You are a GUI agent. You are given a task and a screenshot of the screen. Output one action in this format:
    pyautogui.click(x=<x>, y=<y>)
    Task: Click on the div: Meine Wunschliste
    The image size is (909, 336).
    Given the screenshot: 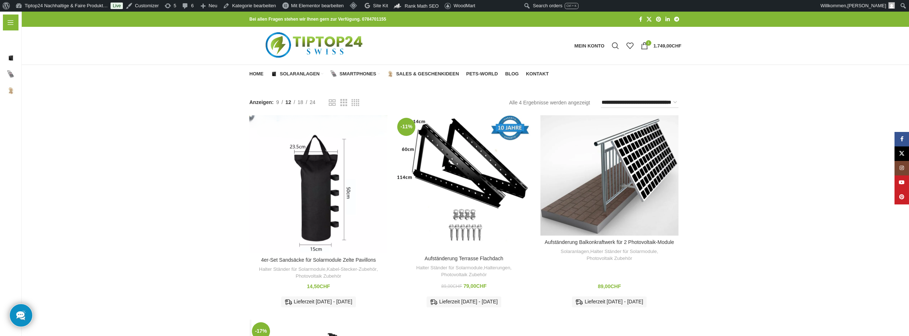 What is the action you would take?
    pyautogui.click(x=630, y=46)
    